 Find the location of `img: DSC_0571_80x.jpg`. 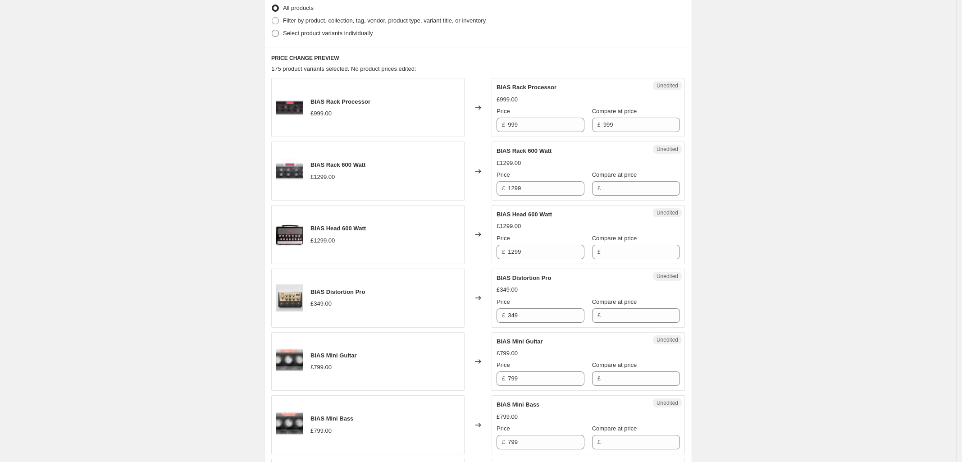

img: DSC_0571_80x.jpg is located at coordinates (290, 298).